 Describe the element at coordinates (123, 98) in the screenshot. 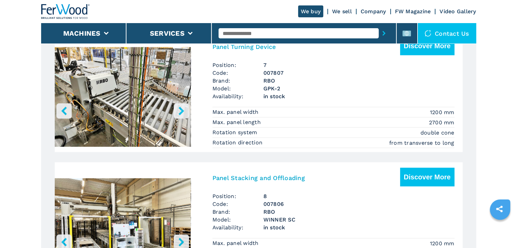

I see `img: 72f832ffc4cf966dab6495c6fd0b93b7` at that location.